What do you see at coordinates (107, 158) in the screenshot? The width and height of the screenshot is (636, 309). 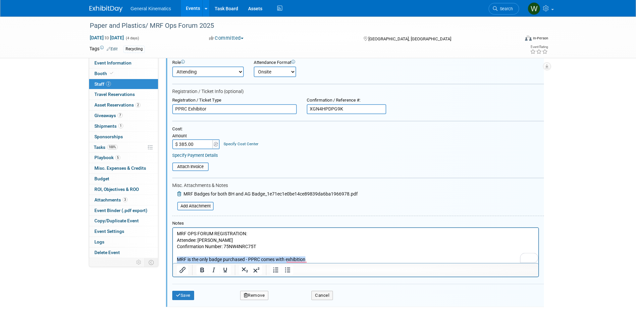 I see `span: Playbook` at bounding box center [107, 158].